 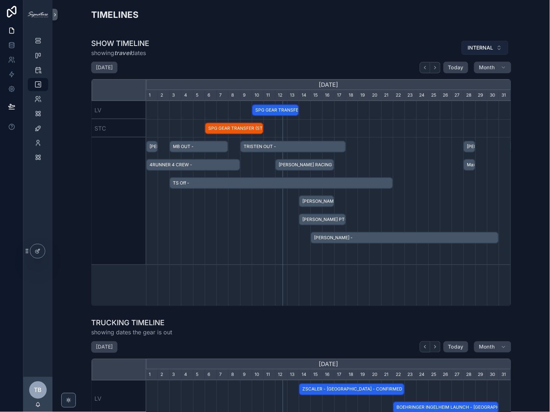 What do you see at coordinates (119, 110) in the screenshot?
I see `div: LV` at bounding box center [119, 110].